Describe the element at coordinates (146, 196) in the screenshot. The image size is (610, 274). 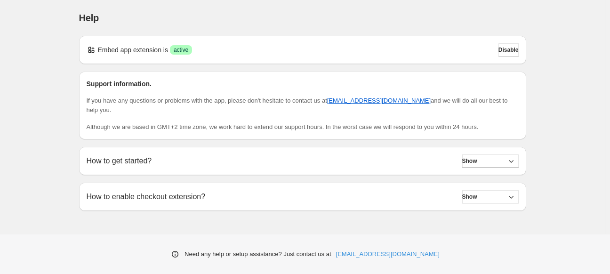
I see `h2: How to enable checkout extension?` at that location.